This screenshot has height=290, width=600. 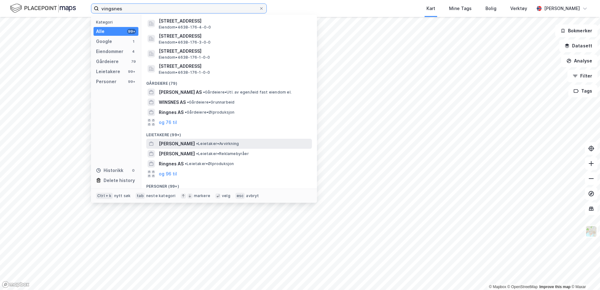 I want to click on span: Eiendom • 4638-176-3-0-0, so click(x=184, y=42).